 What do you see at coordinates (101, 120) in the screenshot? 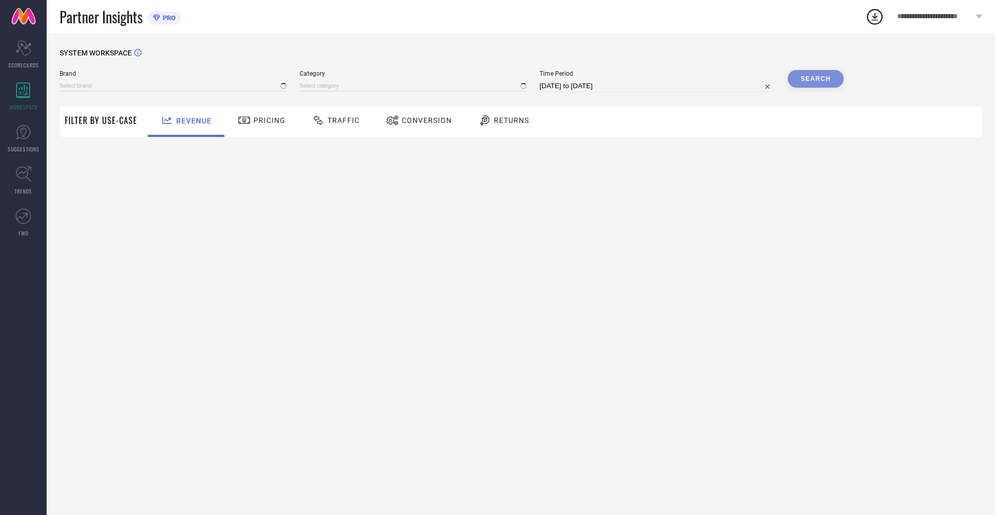
I see `span: Filter By Use-Case` at bounding box center [101, 120].